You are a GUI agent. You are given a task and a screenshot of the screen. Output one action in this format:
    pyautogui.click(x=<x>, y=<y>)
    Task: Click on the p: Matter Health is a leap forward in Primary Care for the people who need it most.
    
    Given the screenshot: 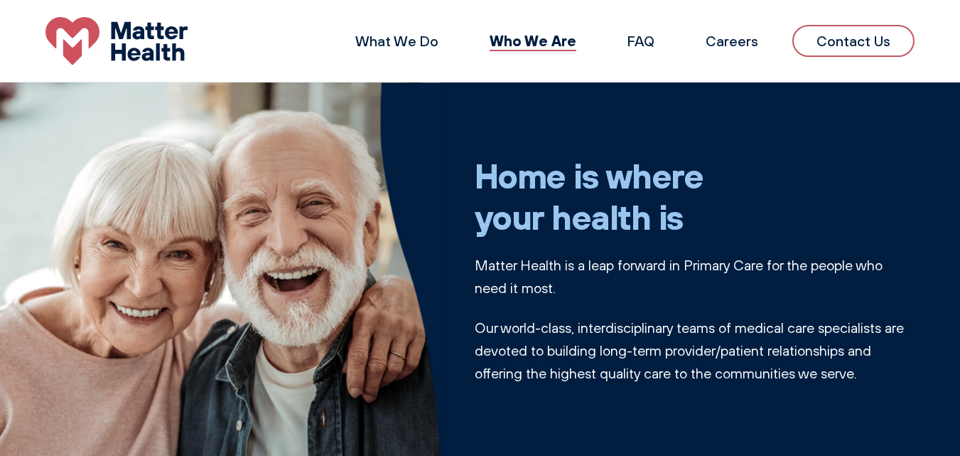 What is the action you would take?
    pyautogui.click(x=695, y=276)
    